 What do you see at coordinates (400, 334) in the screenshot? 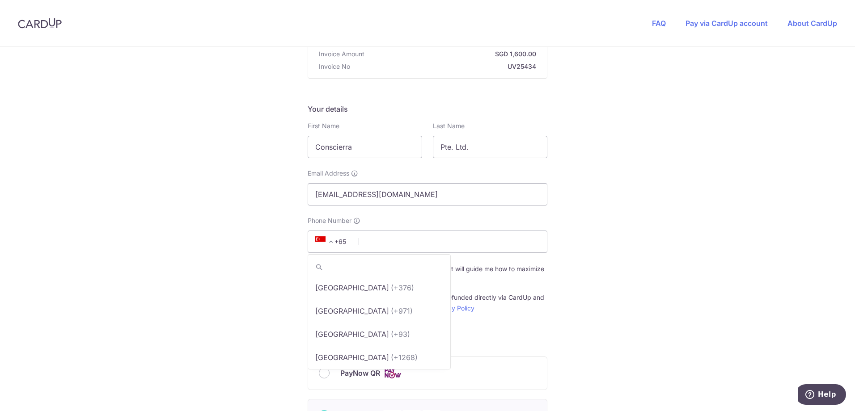
I see `span: (+93)` at bounding box center [400, 334].